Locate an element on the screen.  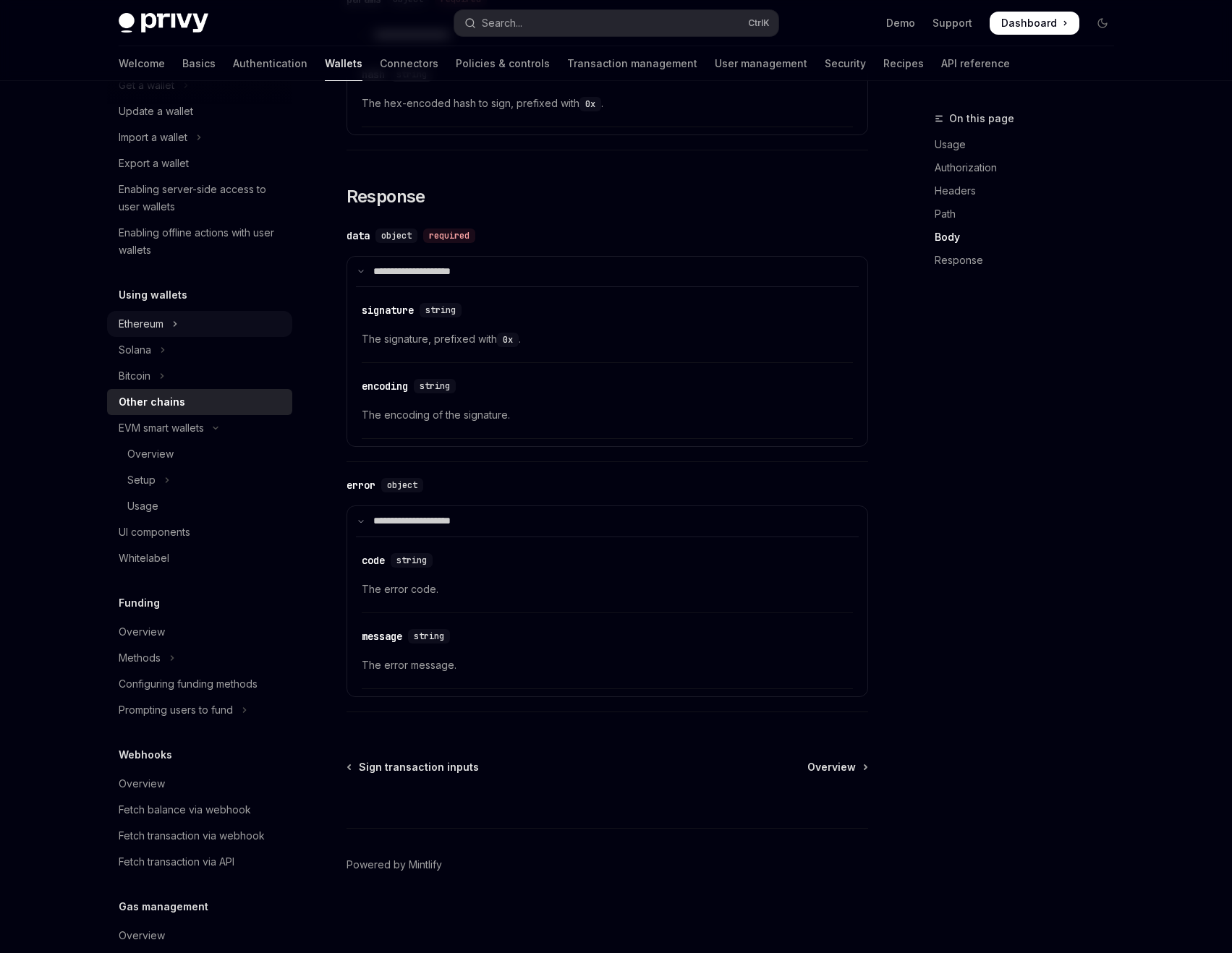
a: Welcome is located at coordinates (142, 64).